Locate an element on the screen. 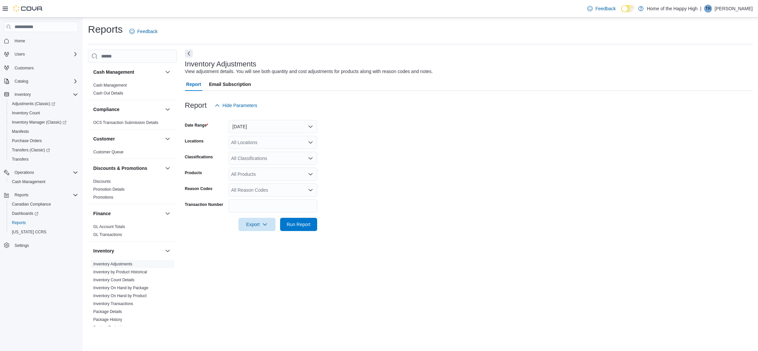 This screenshot has height=351, width=758. label: Classifications is located at coordinates (199, 157).